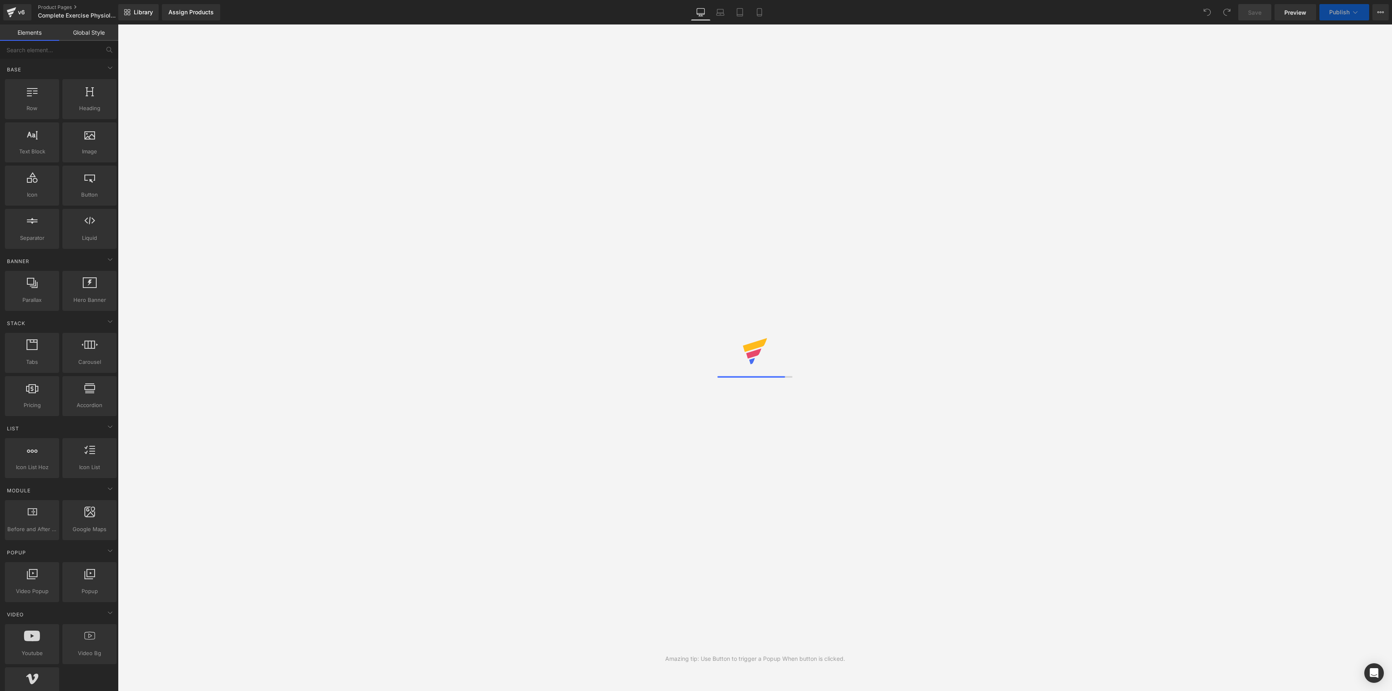  Describe the element at coordinates (1375, 673) in the screenshot. I see `div: Open Intercom Messenger` at that location.